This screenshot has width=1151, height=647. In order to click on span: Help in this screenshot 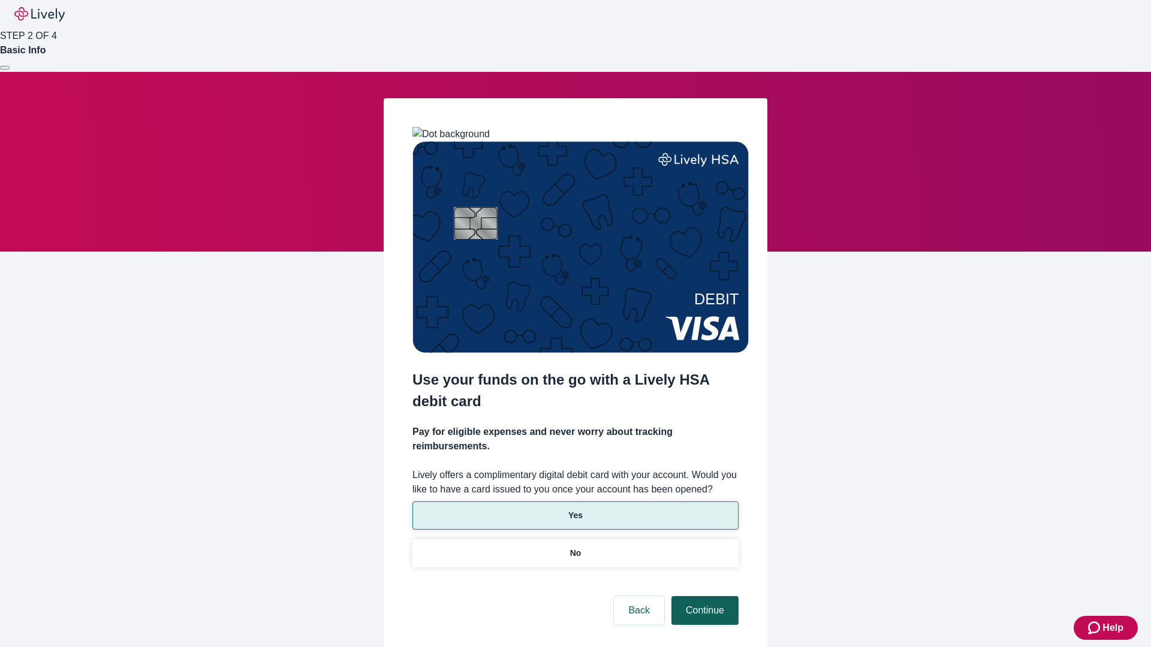, I will do `click(1112, 628)`.